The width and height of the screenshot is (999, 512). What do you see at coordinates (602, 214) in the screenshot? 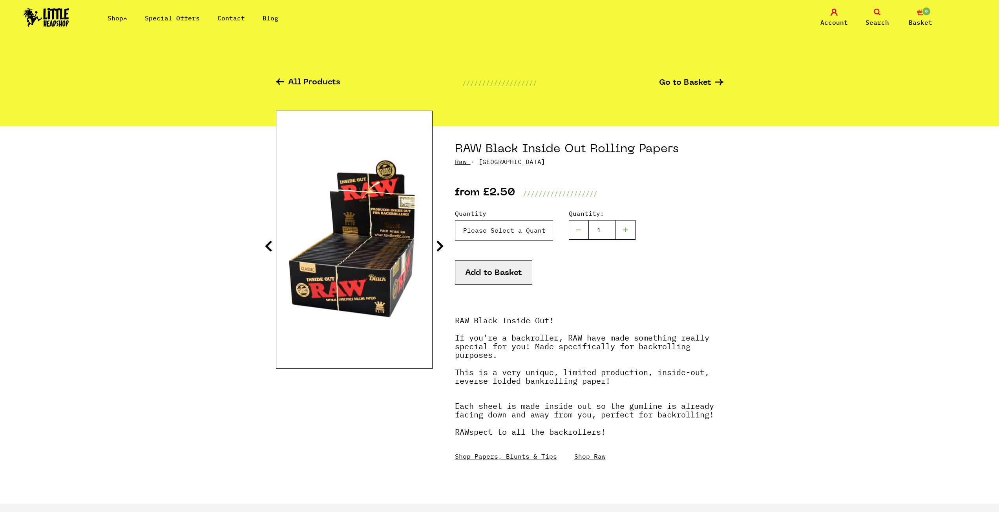
I see `label: Quantity:` at bounding box center [602, 214].